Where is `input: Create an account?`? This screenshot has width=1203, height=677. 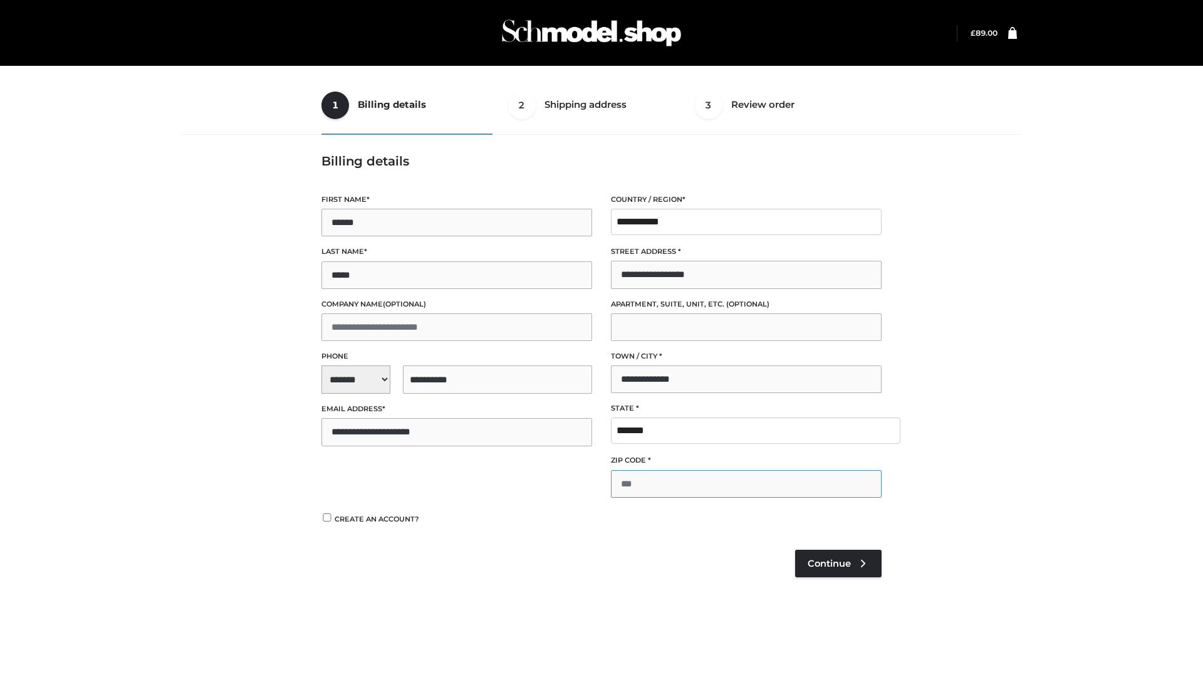 input: Create an account? is located at coordinates (327, 517).